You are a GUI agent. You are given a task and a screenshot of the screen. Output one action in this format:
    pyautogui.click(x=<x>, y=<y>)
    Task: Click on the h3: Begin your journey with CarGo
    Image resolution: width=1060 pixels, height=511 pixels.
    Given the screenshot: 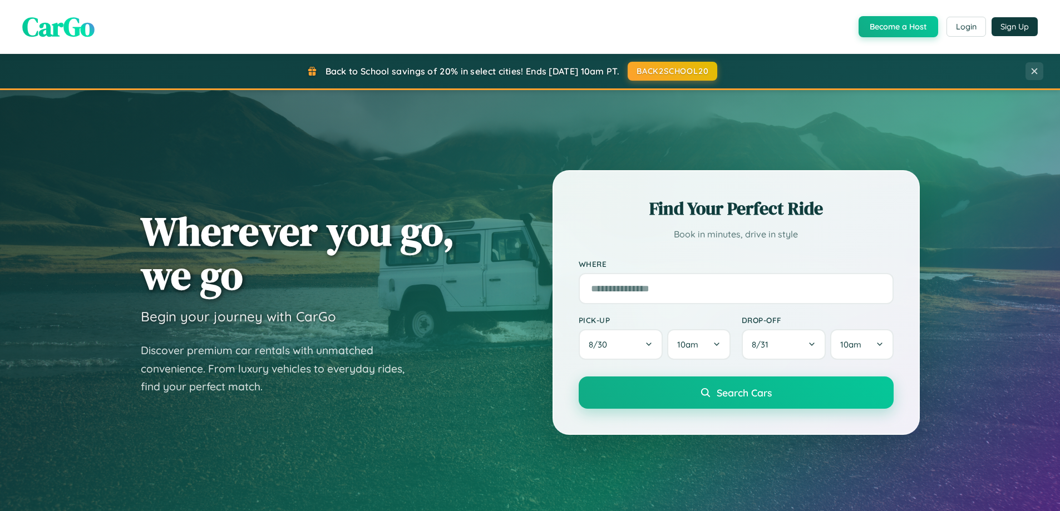 What is the action you would take?
    pyautogui.click(x=238, y=317)
    